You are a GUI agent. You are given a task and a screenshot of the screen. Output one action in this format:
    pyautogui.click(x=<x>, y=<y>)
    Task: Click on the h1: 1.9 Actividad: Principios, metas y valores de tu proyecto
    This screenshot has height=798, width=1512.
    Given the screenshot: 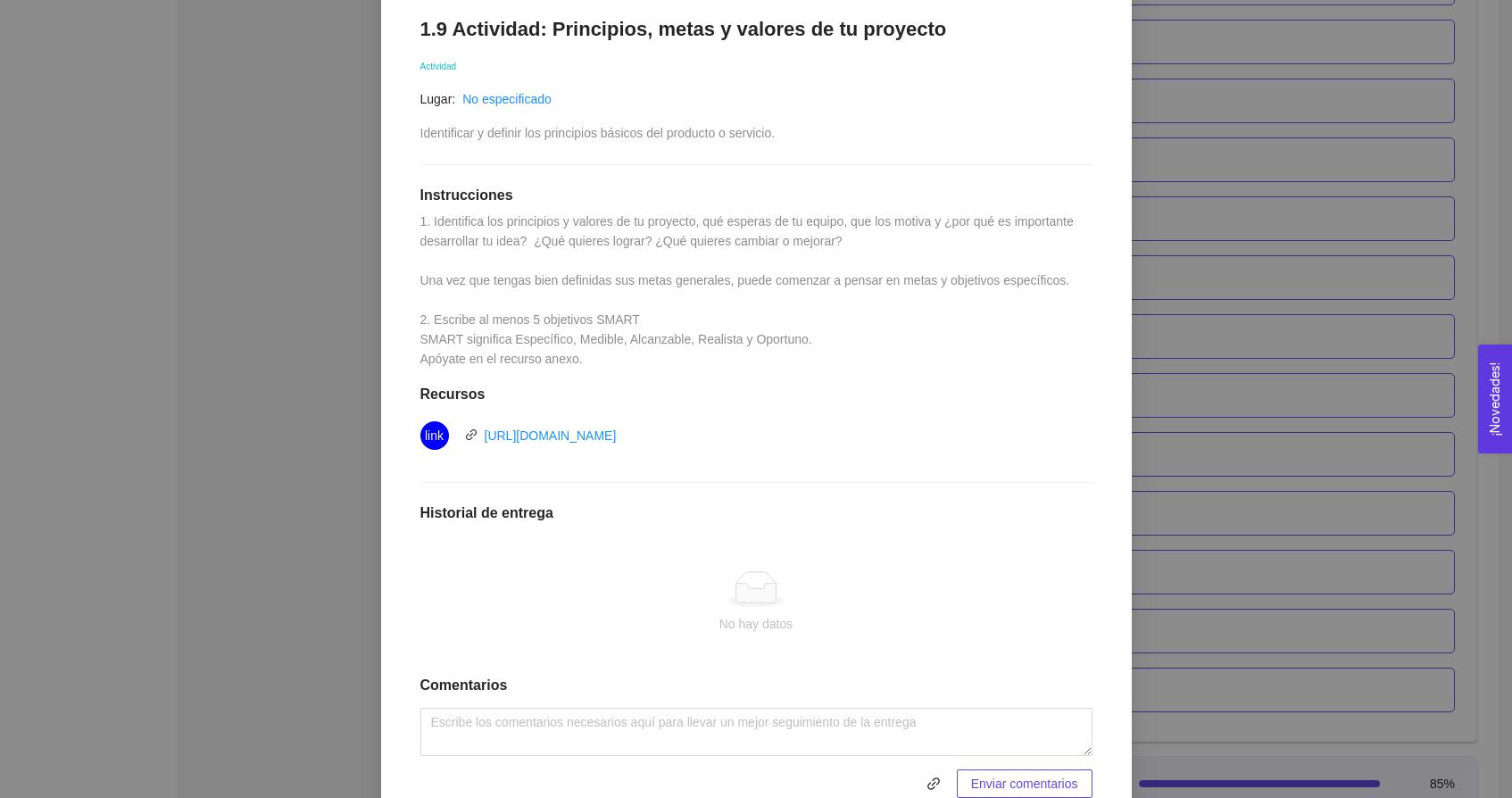 What is the action you would take?
    pyautogui.click(x=756, y=28)
    